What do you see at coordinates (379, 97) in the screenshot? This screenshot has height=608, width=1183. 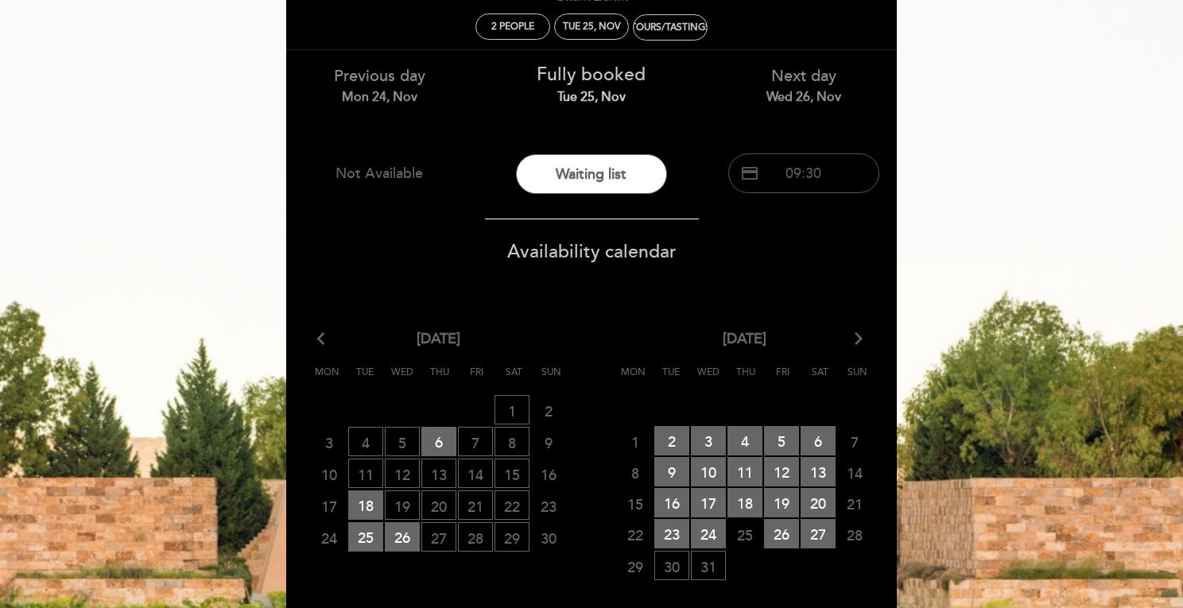 I see `div: Mon 24, Nov` at bounding box center [379, 97].